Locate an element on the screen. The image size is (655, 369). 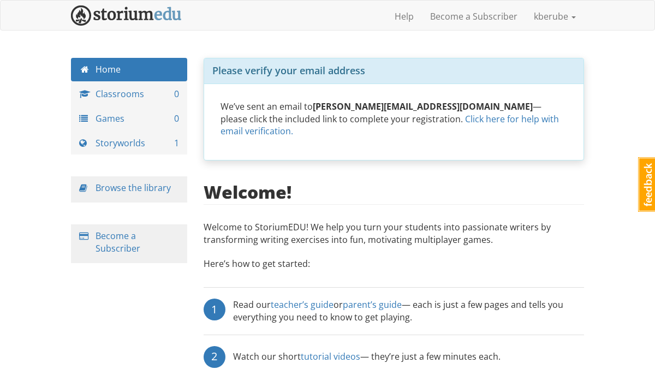
a: Browse the library is located at coordinates (133, 188).